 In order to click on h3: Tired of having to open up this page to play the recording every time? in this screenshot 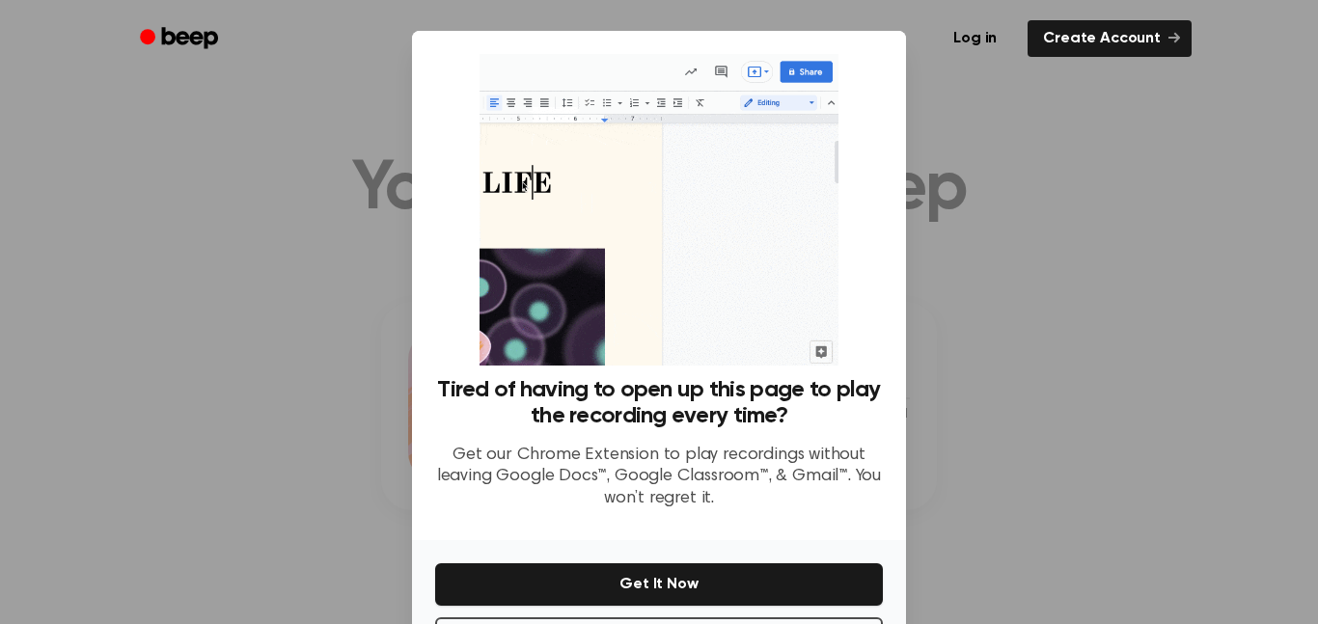, I will do `click(659, 403)`.